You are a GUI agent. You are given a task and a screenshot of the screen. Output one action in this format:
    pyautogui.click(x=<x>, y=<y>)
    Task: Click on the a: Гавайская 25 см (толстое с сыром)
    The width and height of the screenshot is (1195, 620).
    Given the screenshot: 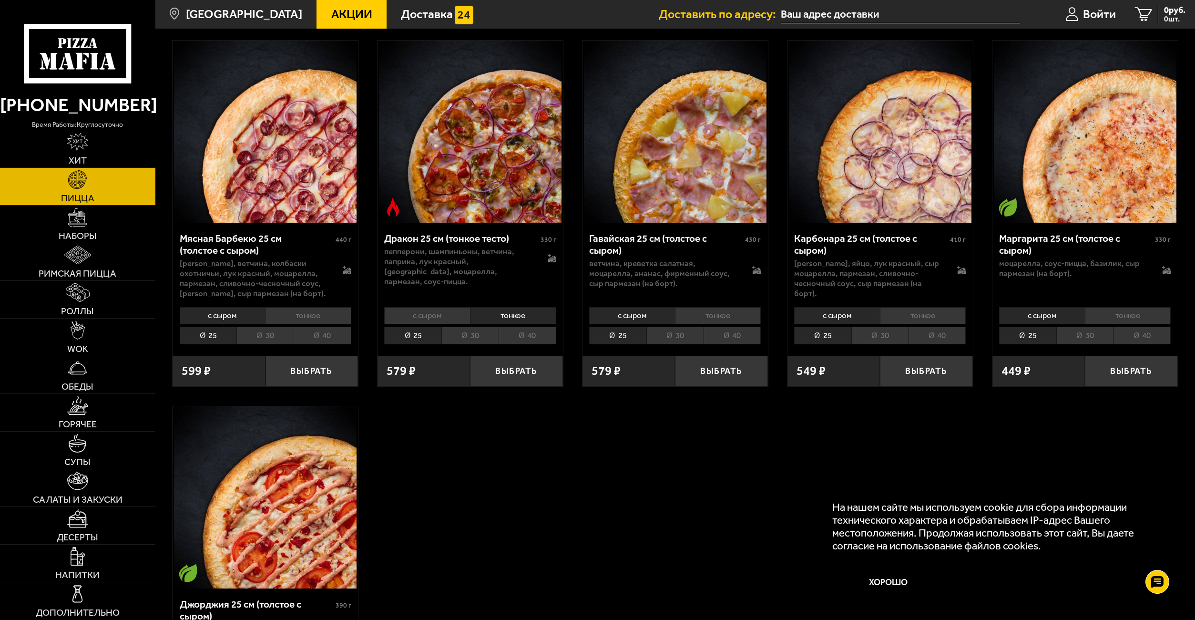 What is the action you would take?
    pyautogui.click(x=675, y=132)
    